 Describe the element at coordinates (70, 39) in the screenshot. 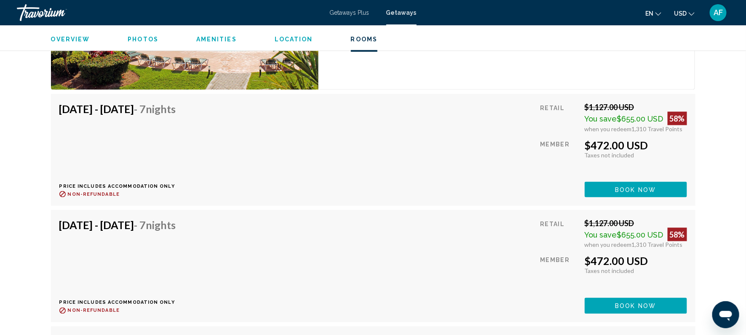

I see `span: Overview` at that location.